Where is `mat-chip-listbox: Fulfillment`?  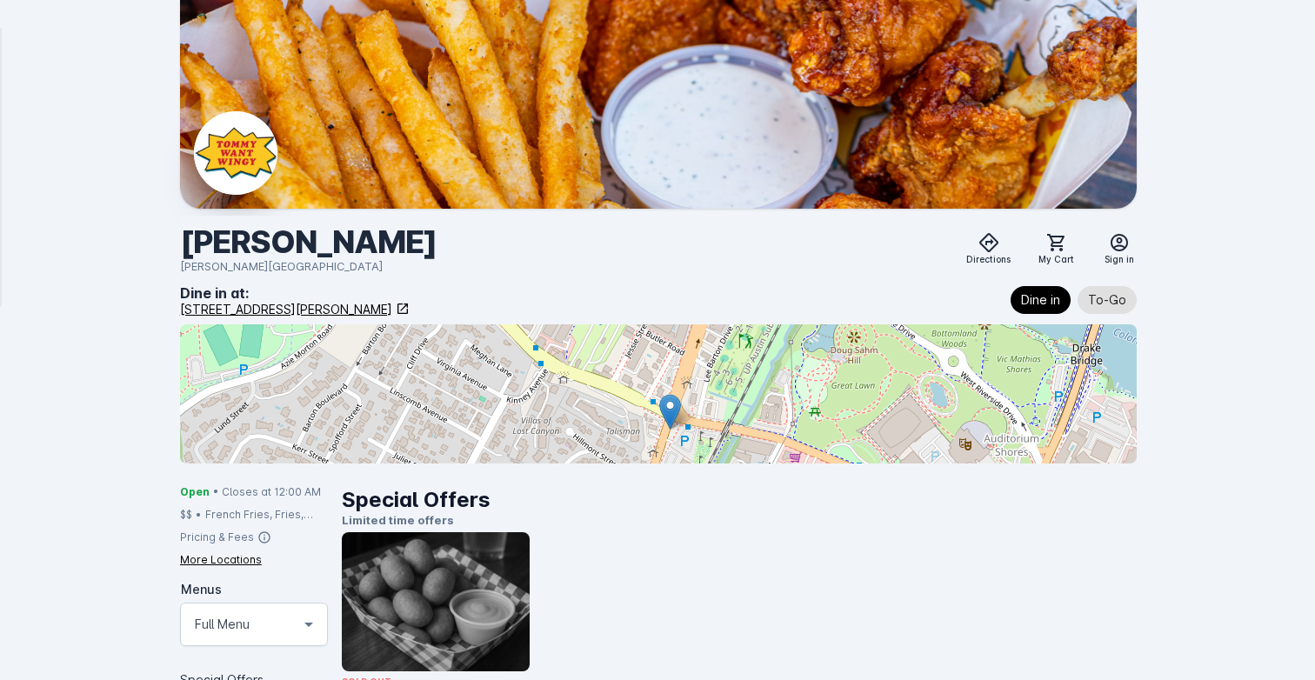 mat-chip-listbox: Fulfillment is located at coordinates (1073, 300).